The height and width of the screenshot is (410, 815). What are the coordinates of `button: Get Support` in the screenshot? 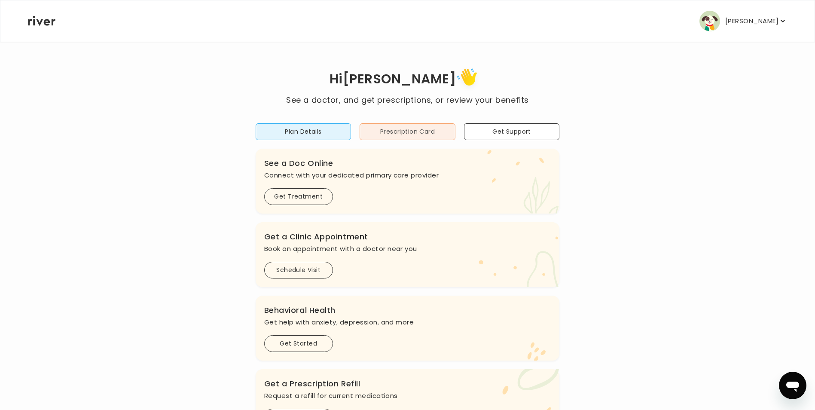 It's located at (512, 131).